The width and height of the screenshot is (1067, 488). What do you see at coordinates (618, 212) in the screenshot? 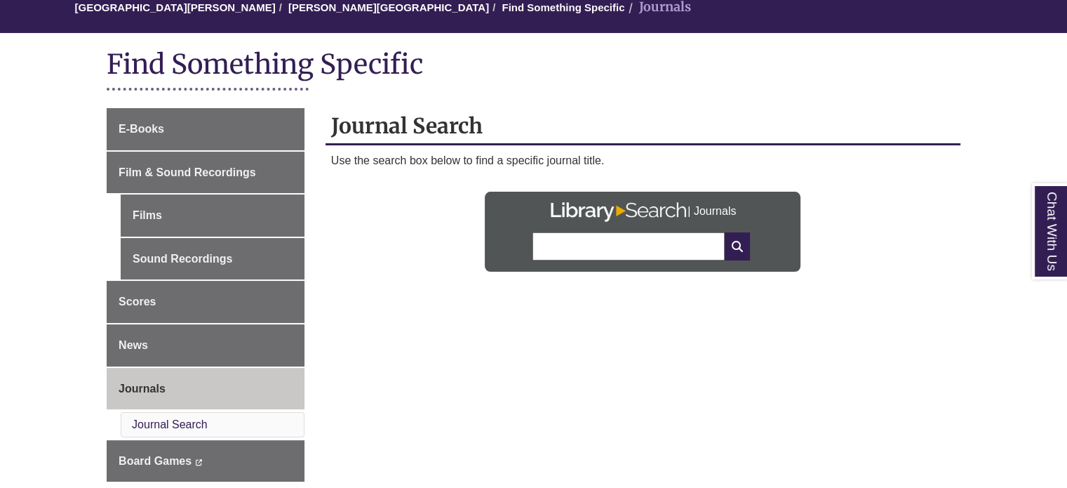
I see `img: Library Search Logo` at bounding box center [618, 212].